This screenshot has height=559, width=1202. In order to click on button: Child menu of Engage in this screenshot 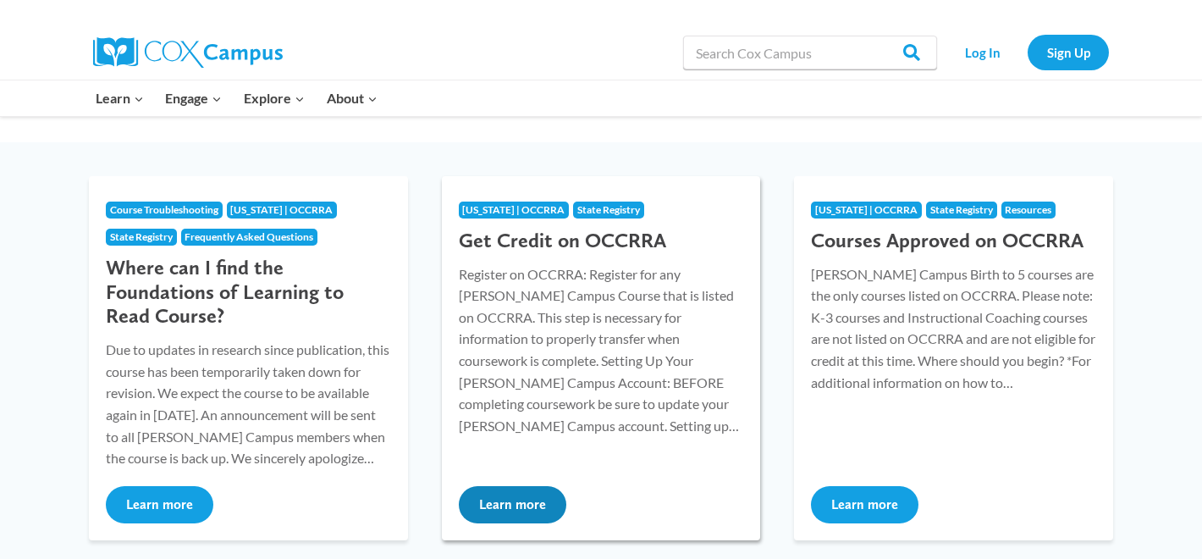, I will do `click(194, 98)`.